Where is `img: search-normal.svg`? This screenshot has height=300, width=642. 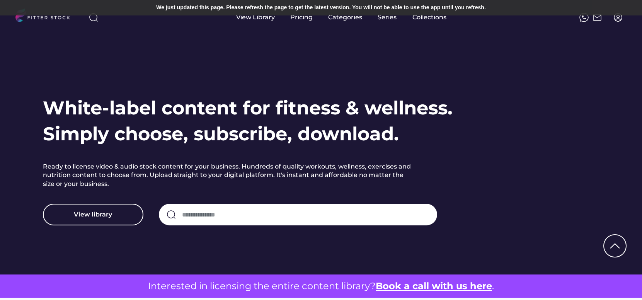
img: search-normal.svg is located at coordinates (171, 215).